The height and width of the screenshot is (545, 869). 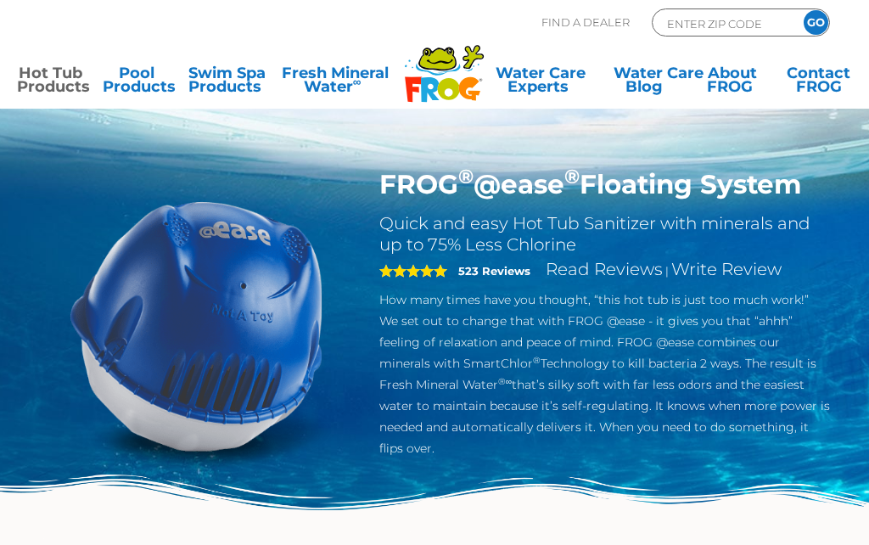 What do you see at coordinates (494, 271) in the screenshot?
I see `strong: 523 Reviews` at bounding box center [494, 271].